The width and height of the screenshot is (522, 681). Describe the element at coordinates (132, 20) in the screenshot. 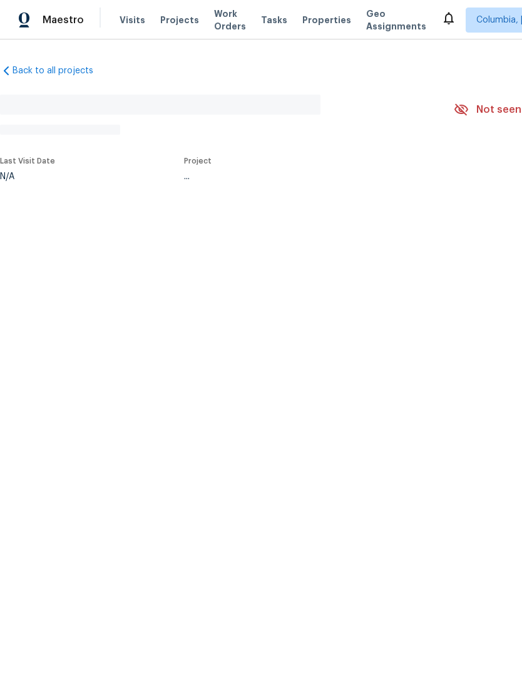

I see `span: Visits` at that location.